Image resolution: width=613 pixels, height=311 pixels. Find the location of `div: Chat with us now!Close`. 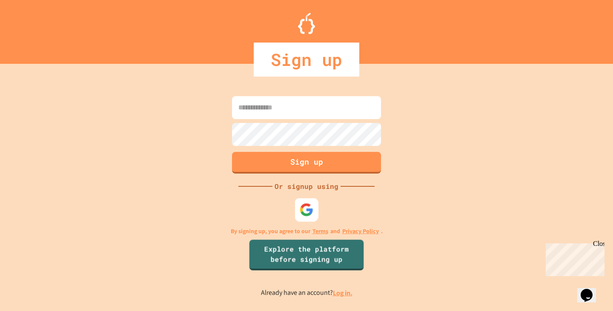

div: Chat with us now!Close is located at coordinates (31, 29).